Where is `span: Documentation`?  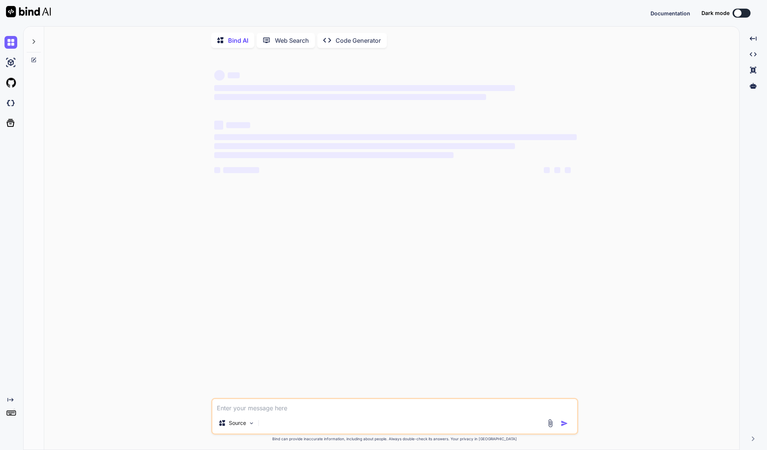
span: Documentation is located at coordinates (671, 13).